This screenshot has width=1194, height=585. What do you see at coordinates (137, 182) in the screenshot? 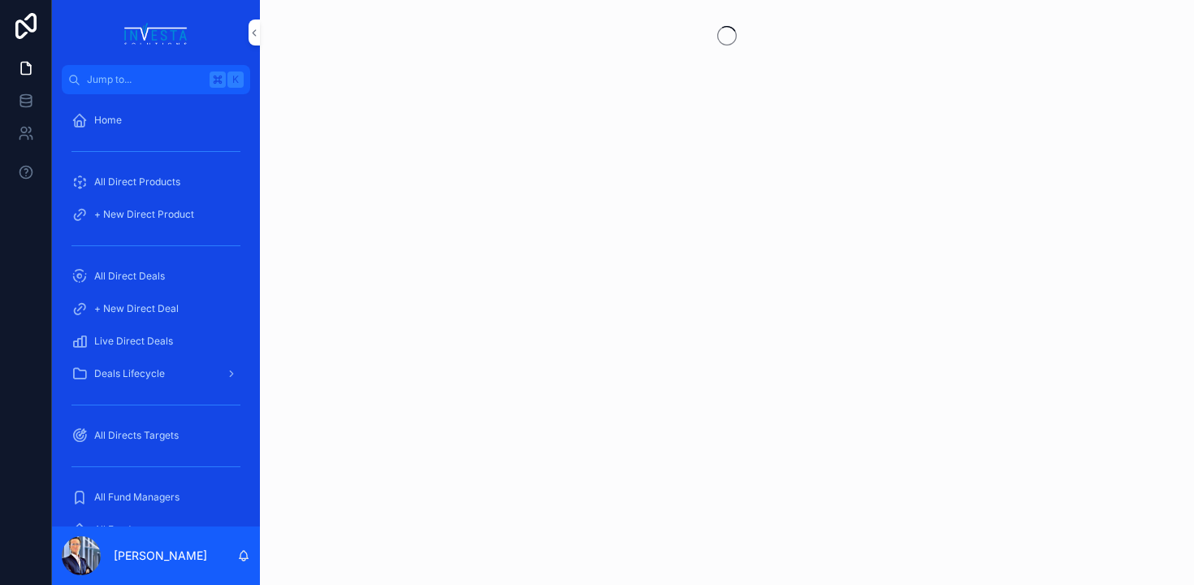
I see `span: All Direct Products` at bounding box center [137, 182].